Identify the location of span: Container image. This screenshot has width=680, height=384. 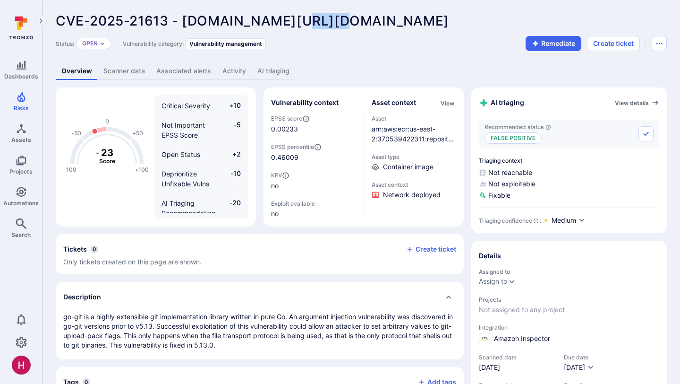
(408, 167).